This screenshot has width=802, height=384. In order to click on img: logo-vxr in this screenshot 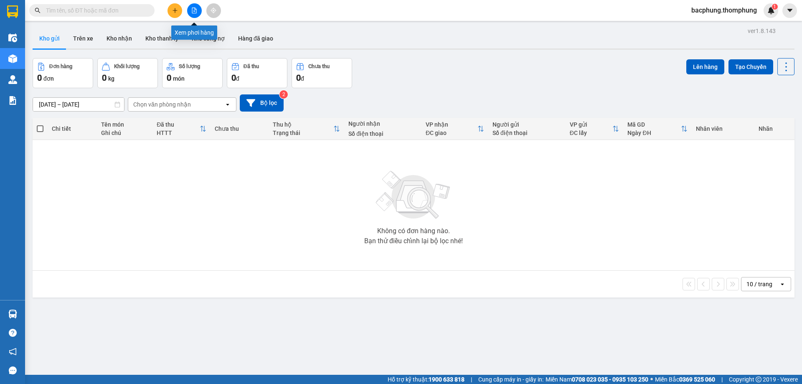, I will do `click(13, 12)`.